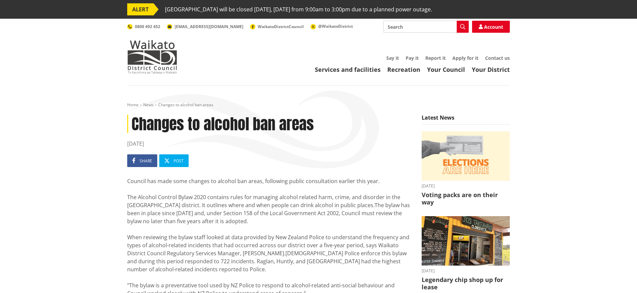 The height and width of the screenshot is (293, 637). I want to click on h1: Changes to alcohol ban areas, so click(270, 124).